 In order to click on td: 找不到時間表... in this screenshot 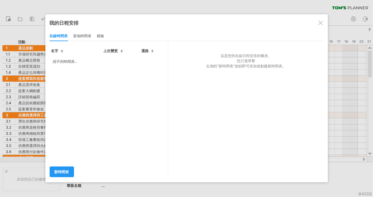, I will do `click(65, 62)`.